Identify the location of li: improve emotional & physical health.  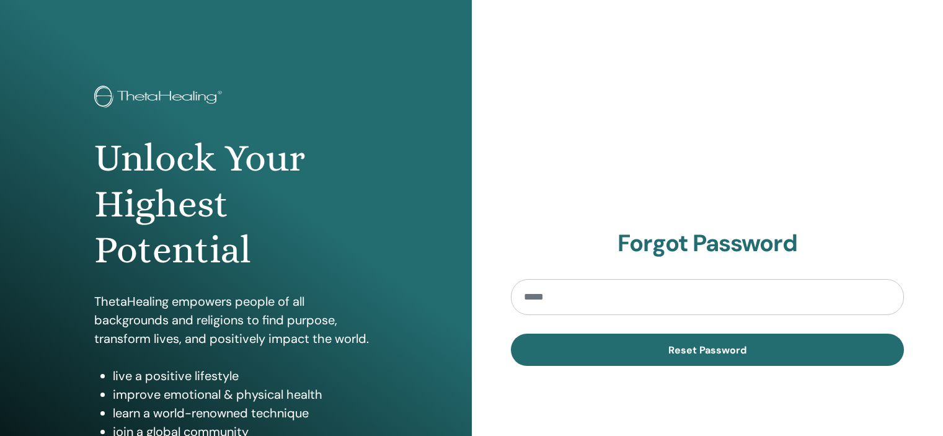
(245, 394).